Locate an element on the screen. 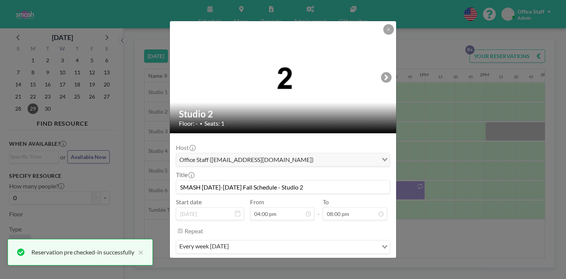 Image resolution: width=566 pixels, height=279 pixels. label: Title is located at coordinates (185, 175).